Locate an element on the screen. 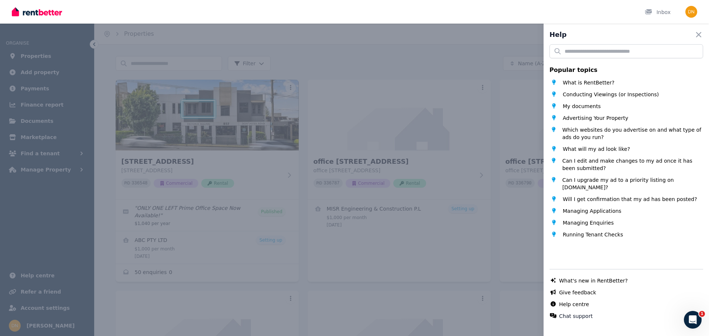 This screenshot has width=709, height=336. h2: Help is located at coordinates (558, 35).